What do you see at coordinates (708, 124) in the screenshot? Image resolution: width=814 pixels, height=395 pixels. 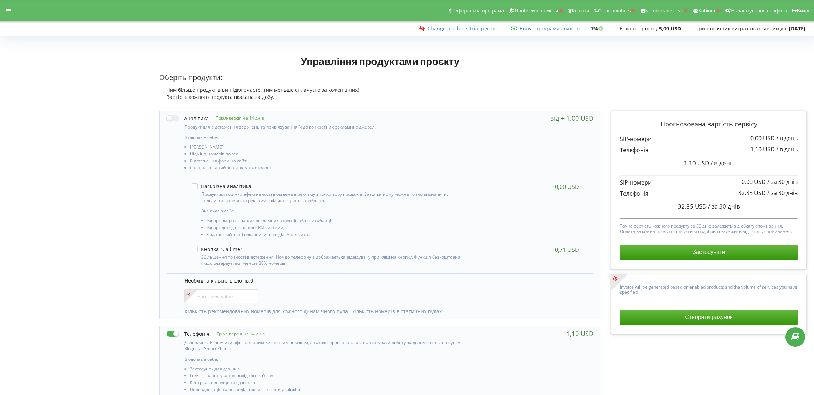 I see `p: Прогнозована вартість сервісу` at bounding box center [708, 124].